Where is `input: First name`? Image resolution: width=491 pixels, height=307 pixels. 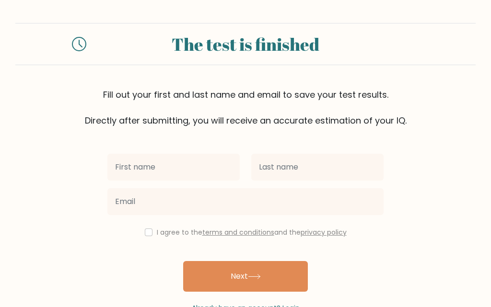 input: First name is located at coordinates (173, 167).